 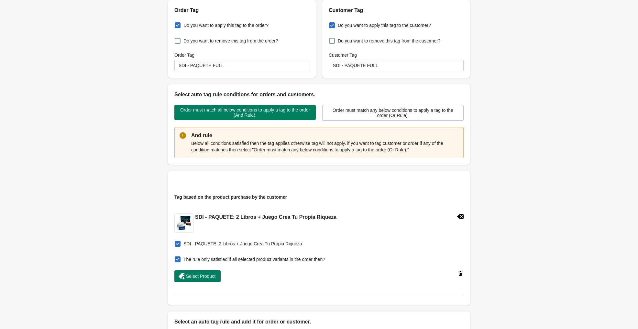 I want to click on h2: Customer Tag, so click(x=396, y=10).